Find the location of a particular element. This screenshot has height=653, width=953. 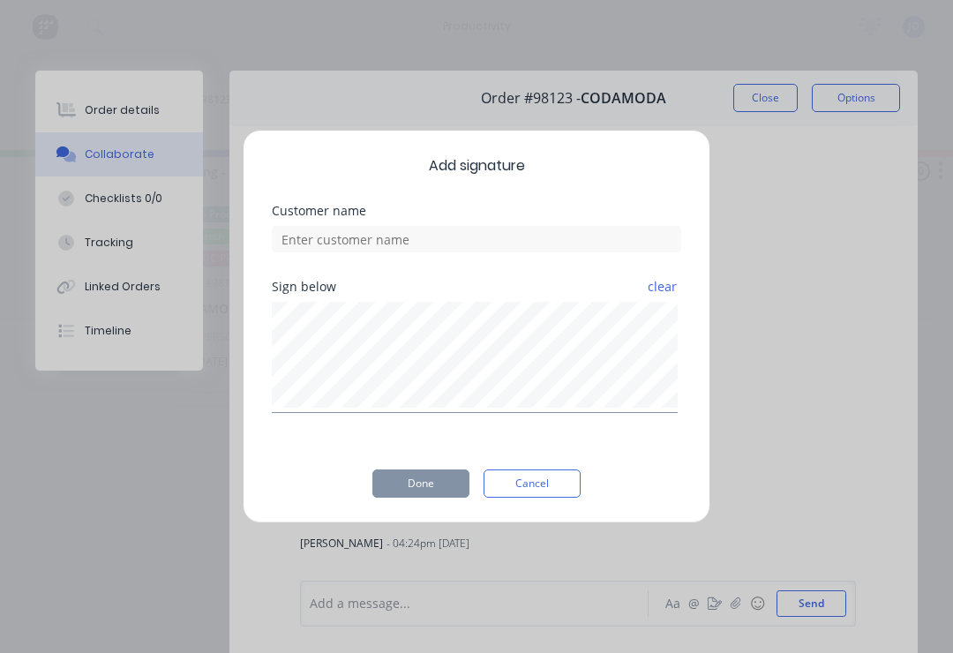

div: Customer name is located at coordinates (477, 211).